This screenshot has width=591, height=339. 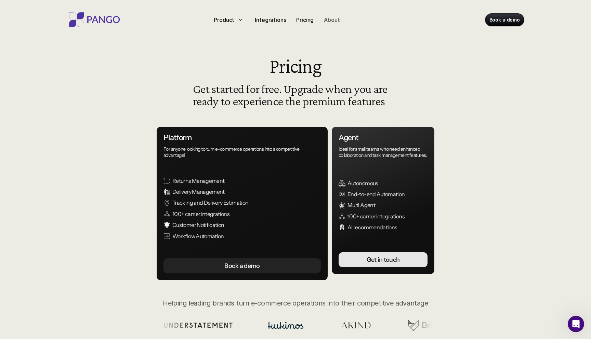 What do you see at coordinates (305, 20) in the screenshot?
I see `p: Pricing` at bounding box center [305, 20].